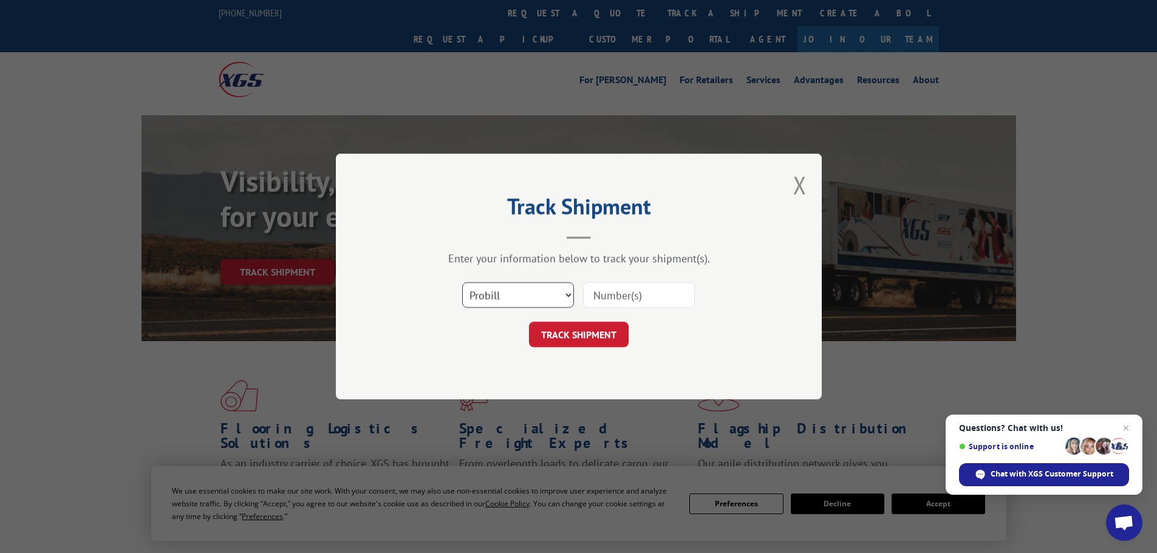  I want to click on input: Number(s), so click(639, 295).